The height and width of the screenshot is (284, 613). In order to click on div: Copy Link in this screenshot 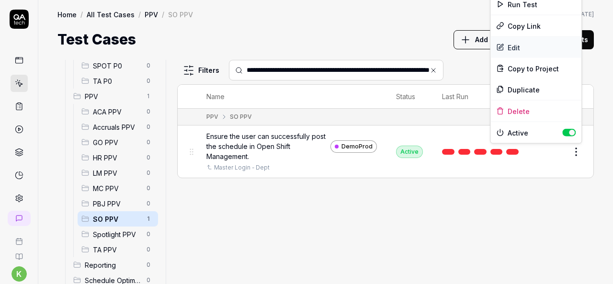, I will do `click(536, 26)`.